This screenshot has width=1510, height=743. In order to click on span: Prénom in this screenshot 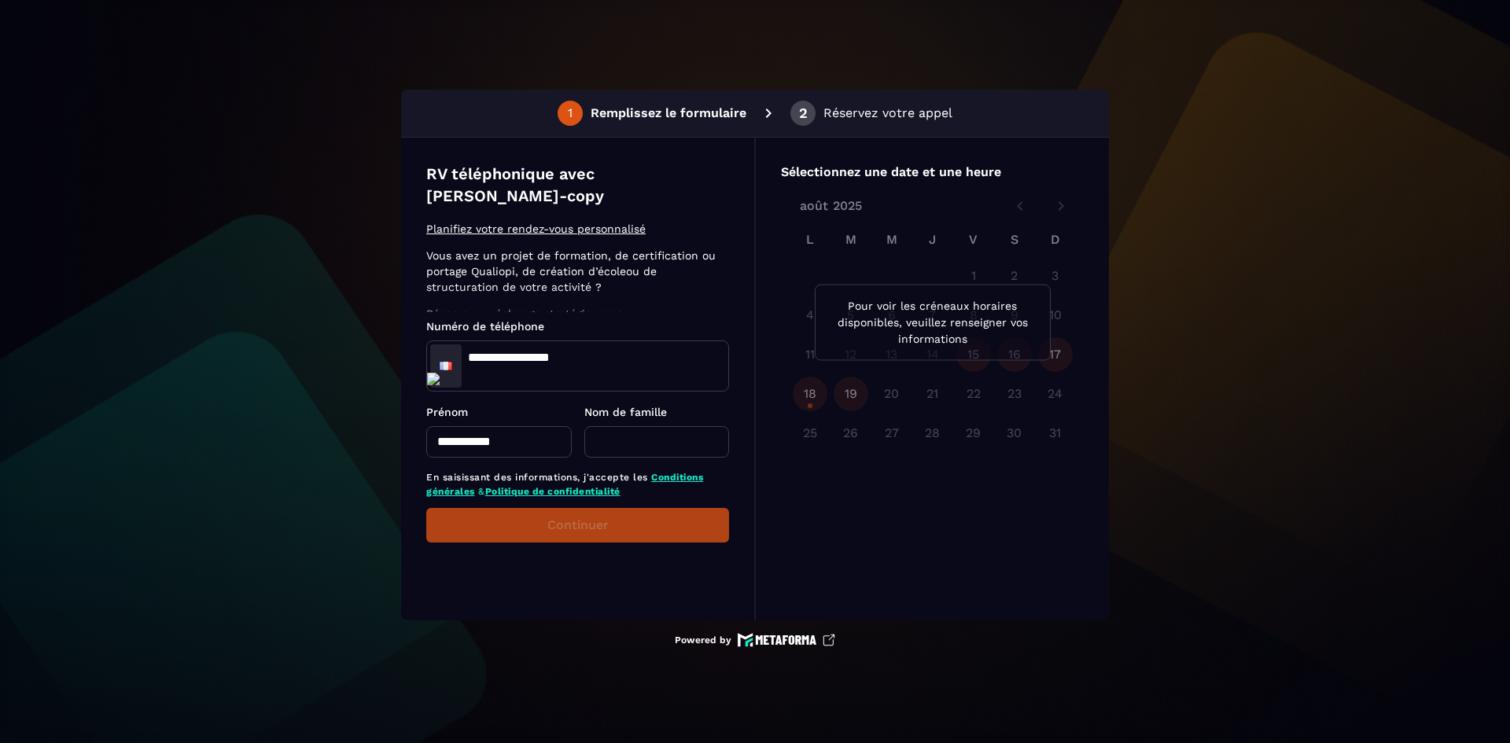, I will do `click(447, 412)`.